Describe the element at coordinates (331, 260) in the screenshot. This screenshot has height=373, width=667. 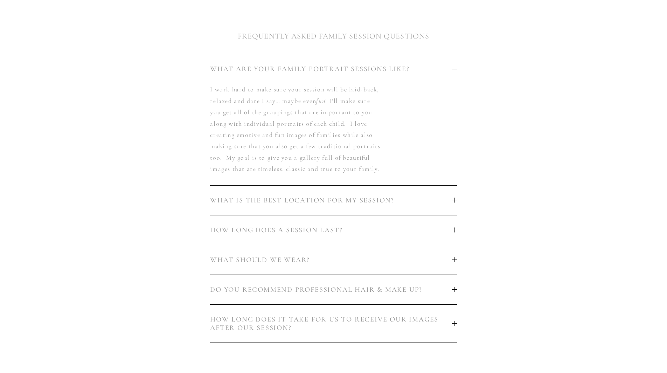
I see `span: WHAT SHOULD WE WEAR?` at that location.